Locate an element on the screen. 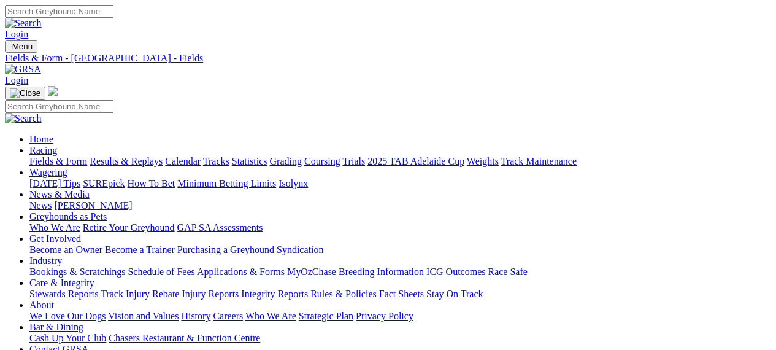 This screenshot has width=776, height=350. img: GRSA is located at coordinates (23, 69).